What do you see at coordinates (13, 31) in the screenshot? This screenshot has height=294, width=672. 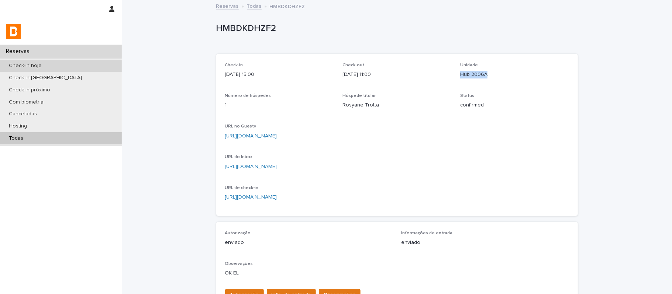 I see `img: zVaNuJHRTjyIjT5M9Xd5` at bounding box center [13, 31].